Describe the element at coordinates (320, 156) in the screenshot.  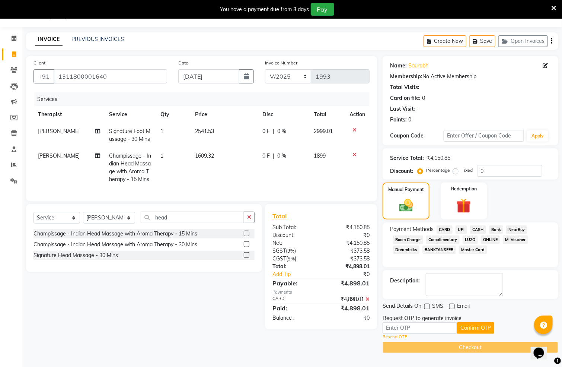
I see `span: 1899` at that location.